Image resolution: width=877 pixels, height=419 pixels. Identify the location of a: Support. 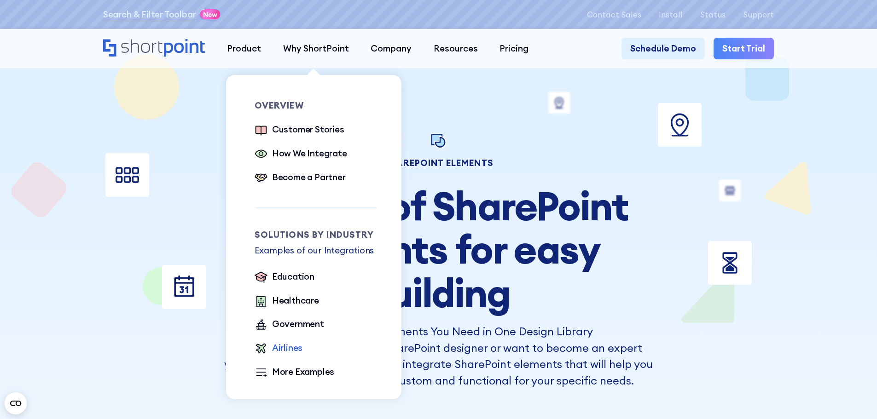
(758, 14).